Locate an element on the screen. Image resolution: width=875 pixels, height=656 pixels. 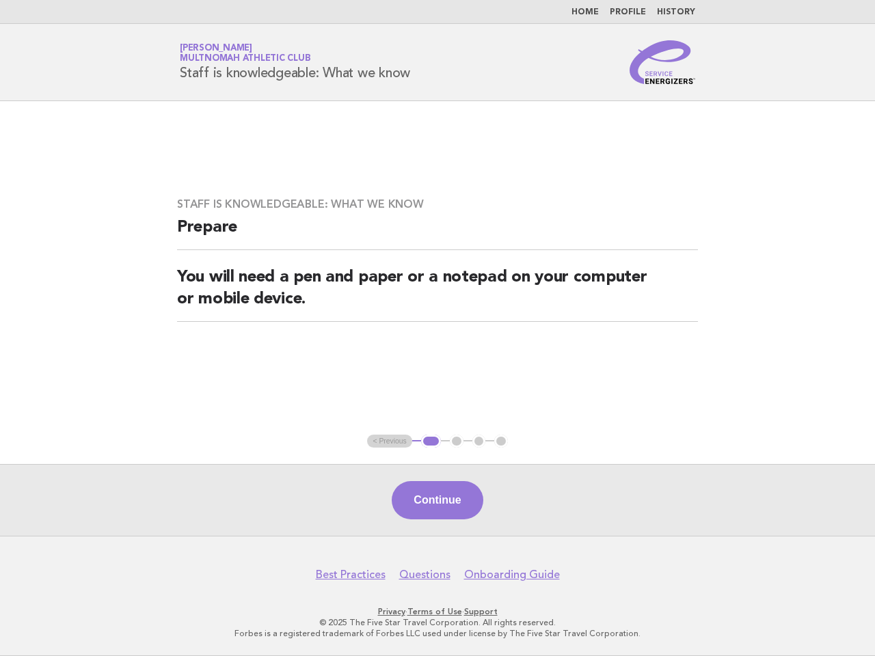
img: Service Energizers is located at coordinates (662, 62).